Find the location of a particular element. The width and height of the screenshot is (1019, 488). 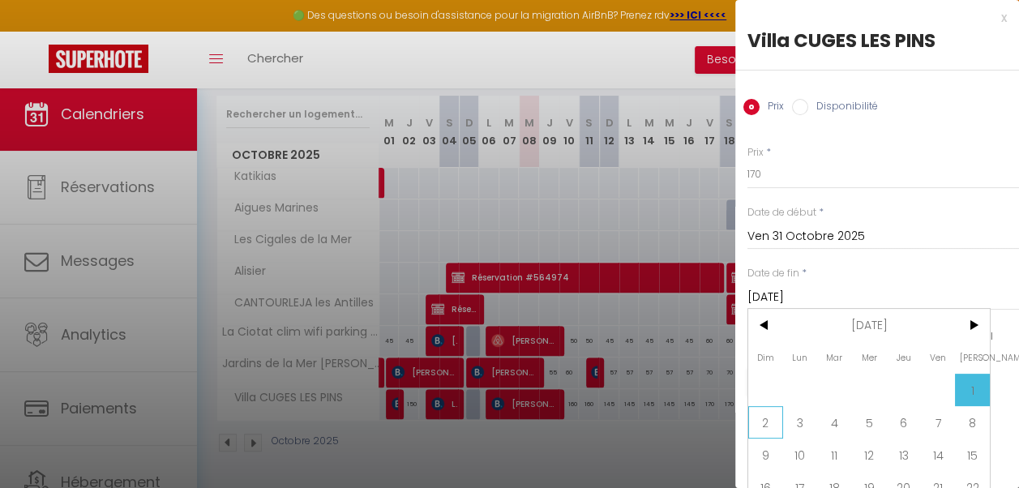

div: Villa CUGES LES PINS is located at coordinates (877, 41).